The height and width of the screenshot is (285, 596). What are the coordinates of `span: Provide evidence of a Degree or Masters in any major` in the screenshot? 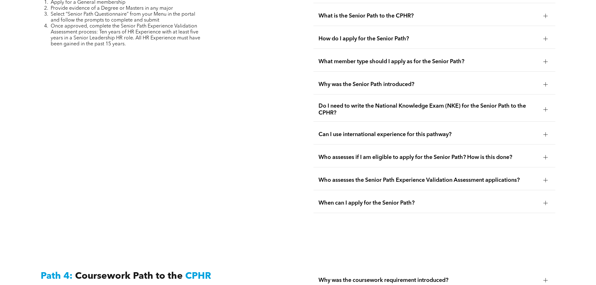 It's located at (112, 8).